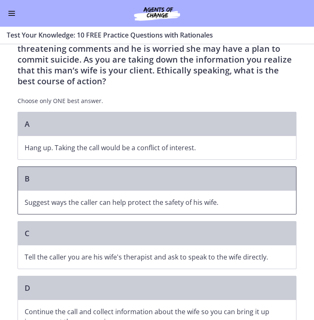 This screenshot has width=314, height=320. Describe the element at coordinates (27, 124) in the screenshot. I see `span: A` at that location.